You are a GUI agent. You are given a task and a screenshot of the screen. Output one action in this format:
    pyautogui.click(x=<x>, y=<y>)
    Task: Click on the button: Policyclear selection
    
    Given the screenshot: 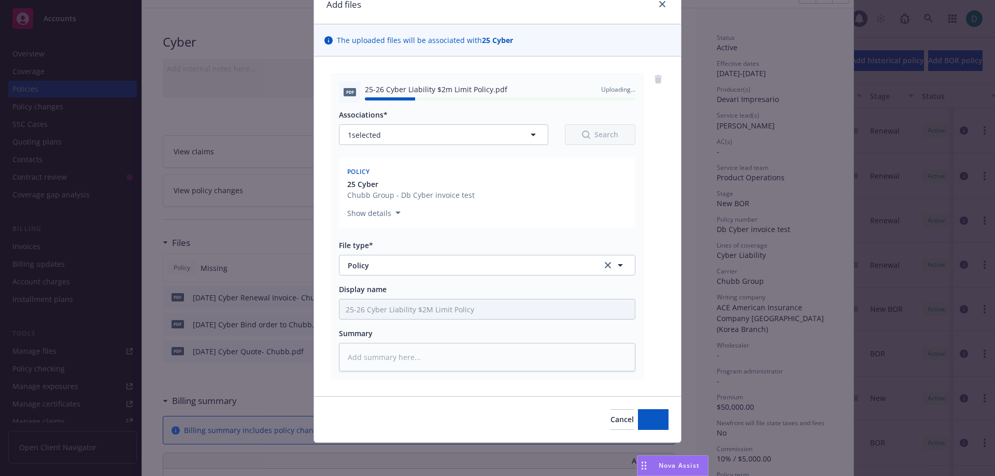 What is the action you would take?
    pyautogui.click(x=487, y=265)
    